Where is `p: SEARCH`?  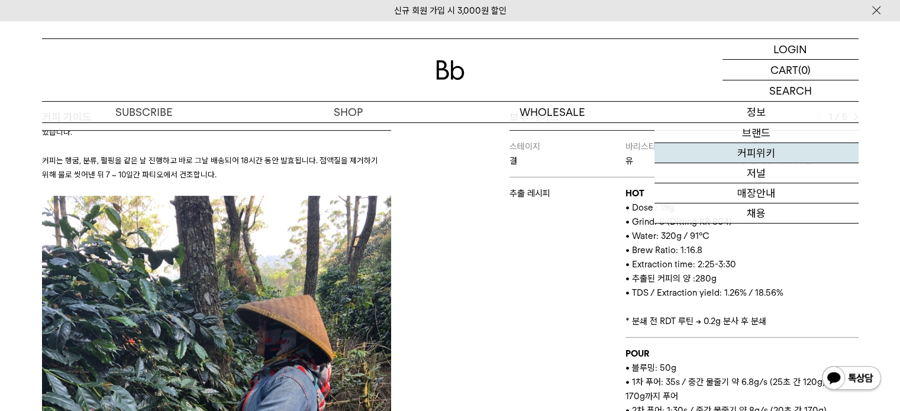
p: SEARCH is located at coordinates (791, 91).